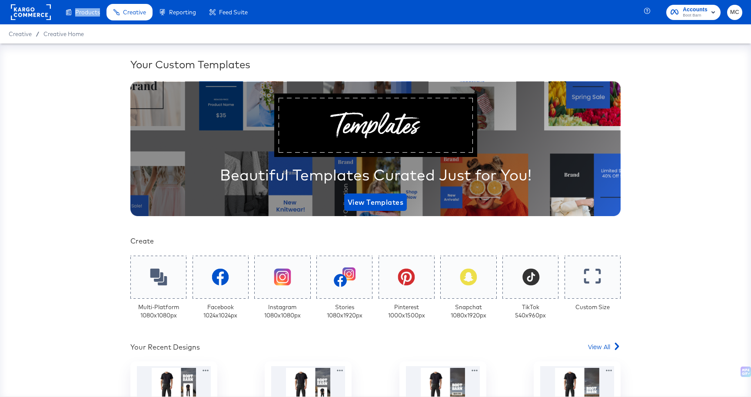 This screenshot has width=751, height=397. What do you see at coordinates (406, 311) in the screenshot?
I see `div: Pinterest 1000 x 1500 px` at bounding box center [406, 311].